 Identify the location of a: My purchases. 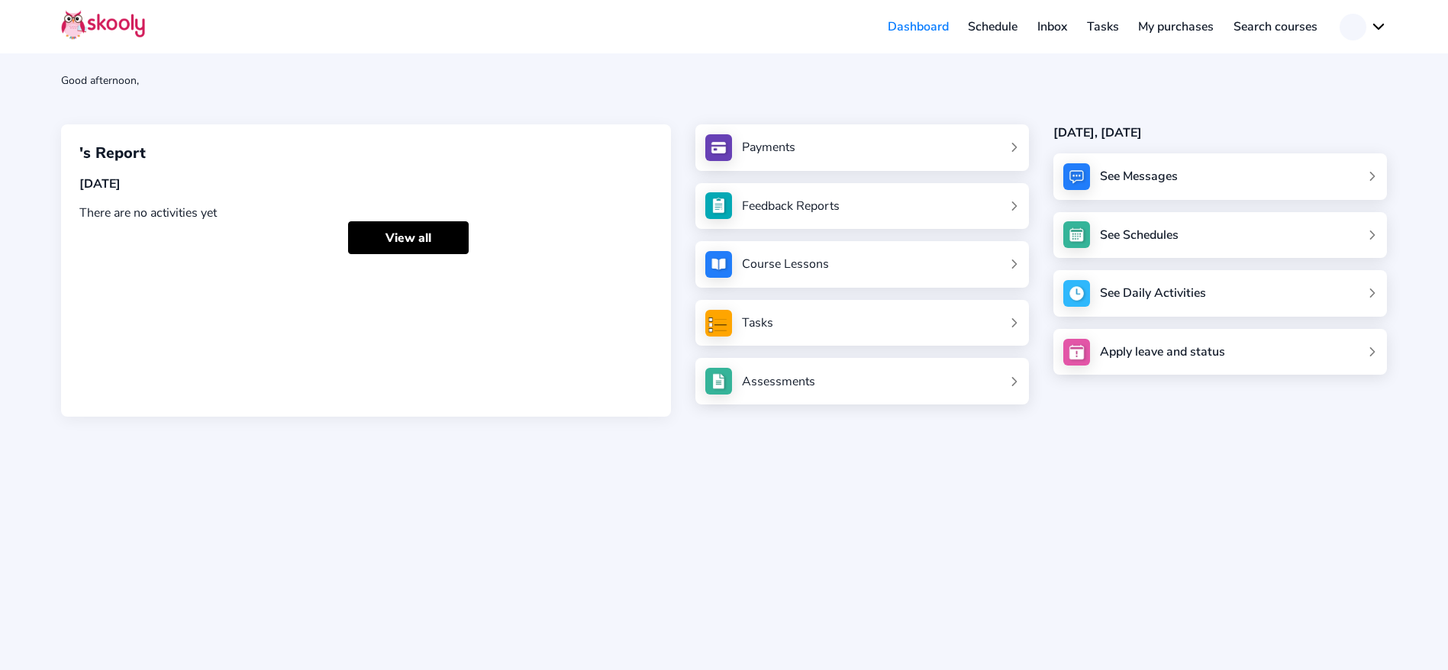
(1176, 27).